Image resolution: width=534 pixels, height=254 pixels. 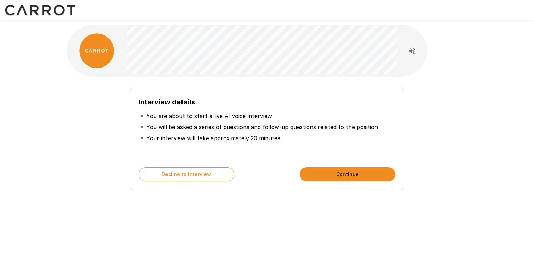 I want to click on button: Continue, so click(x=348, y=174).